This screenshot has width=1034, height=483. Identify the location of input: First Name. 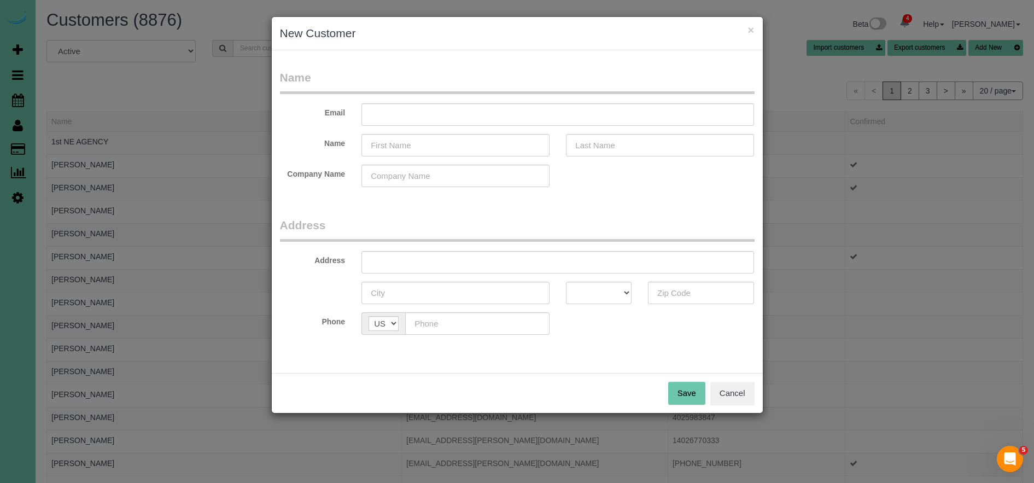
(456, 145).